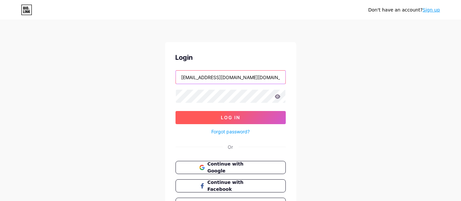 This screenshot has width=461, height=201. Describe the element at coordinates (230, 77) in the screenshot. I see `input: Username` at that location.